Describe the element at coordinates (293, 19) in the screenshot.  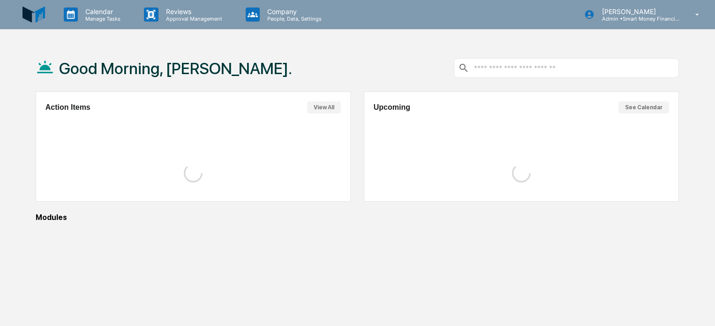
I see `p: People, Data, Settings` at that location.